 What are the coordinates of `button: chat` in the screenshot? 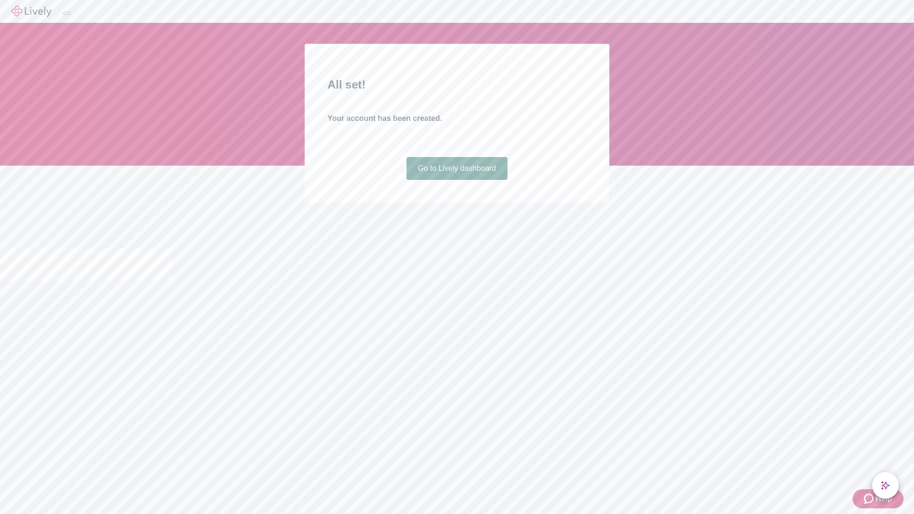 It's located at (885, 485).